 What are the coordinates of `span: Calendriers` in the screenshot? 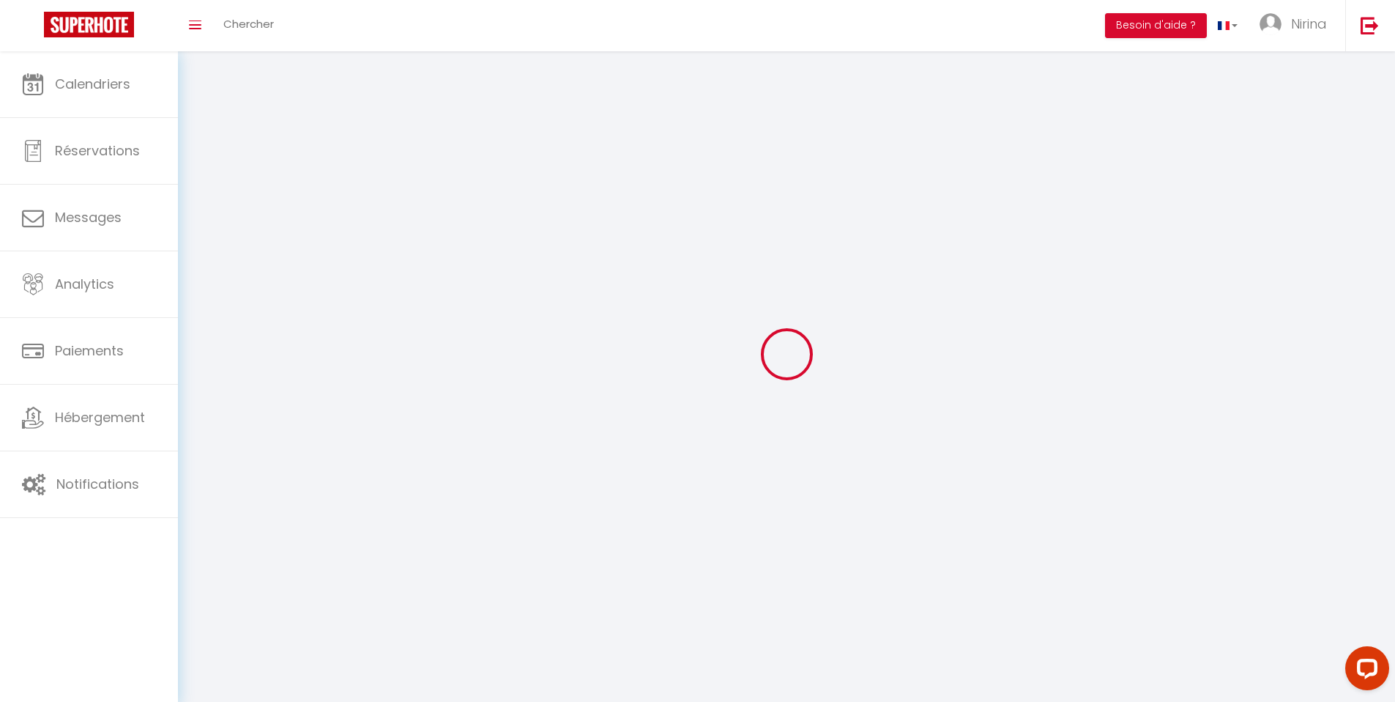 It's located at (92, 83).